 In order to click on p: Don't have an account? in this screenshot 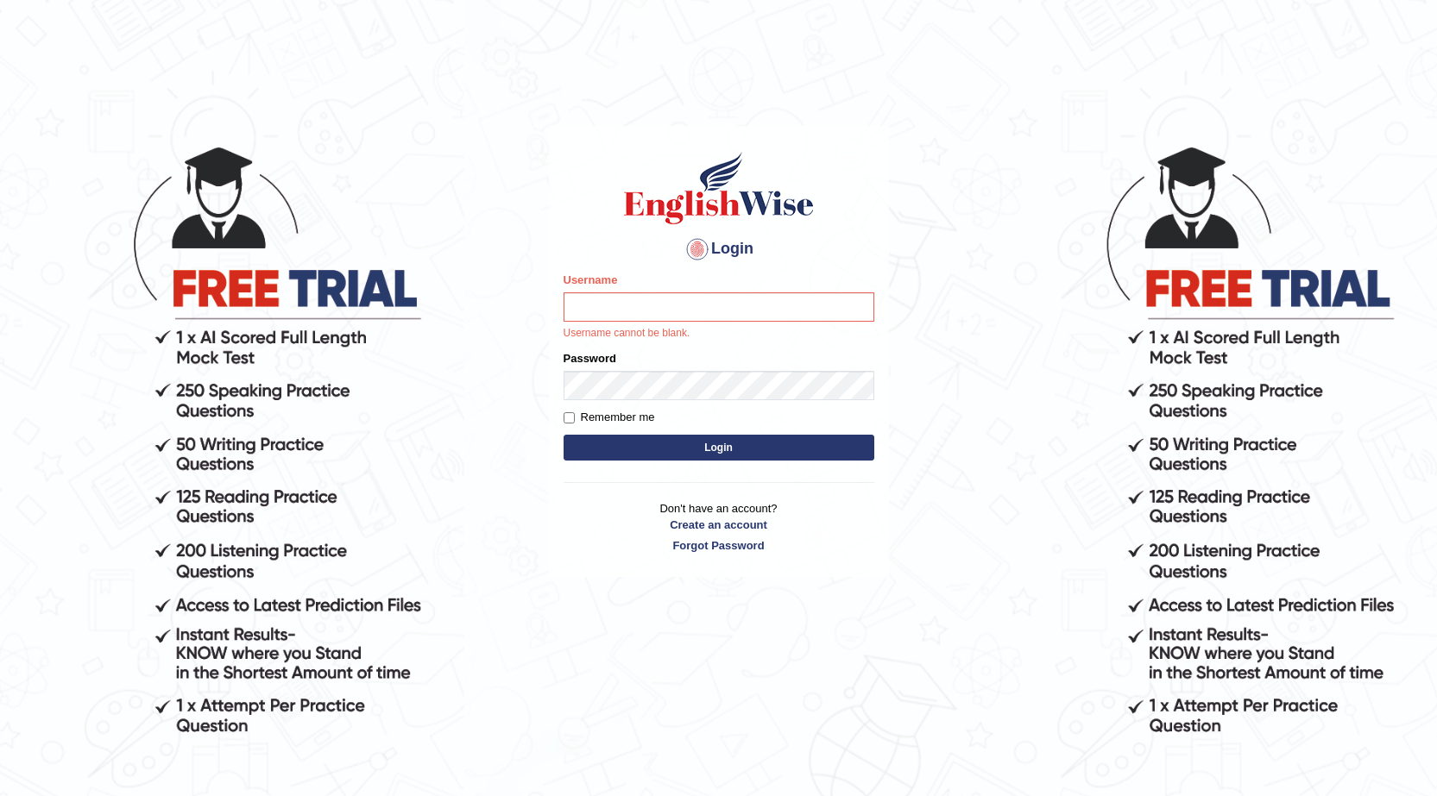, I will do `click(719, 527)`.